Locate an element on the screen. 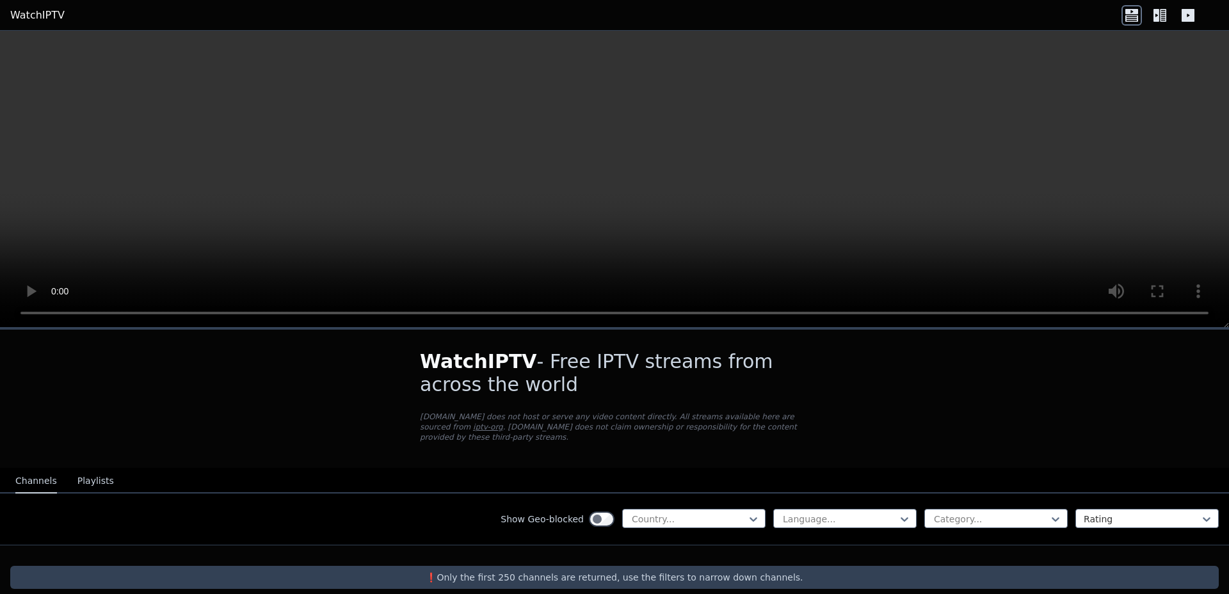 Image resolution: width=1229 pixels, height=594 pixels. span: WatchIPTV is located at coordinates (478, 361).